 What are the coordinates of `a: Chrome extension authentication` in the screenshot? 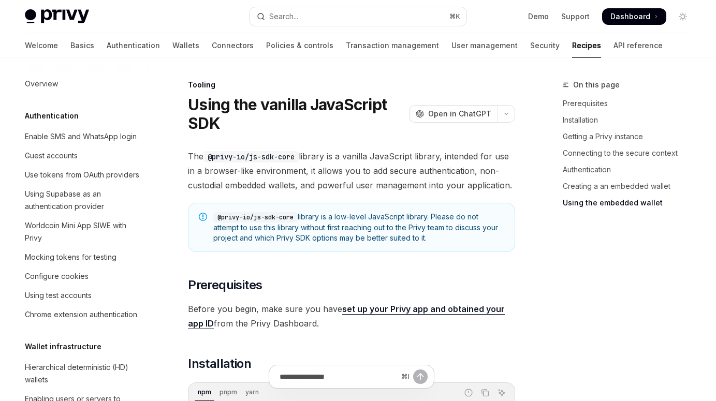 It's located at (83, 315).